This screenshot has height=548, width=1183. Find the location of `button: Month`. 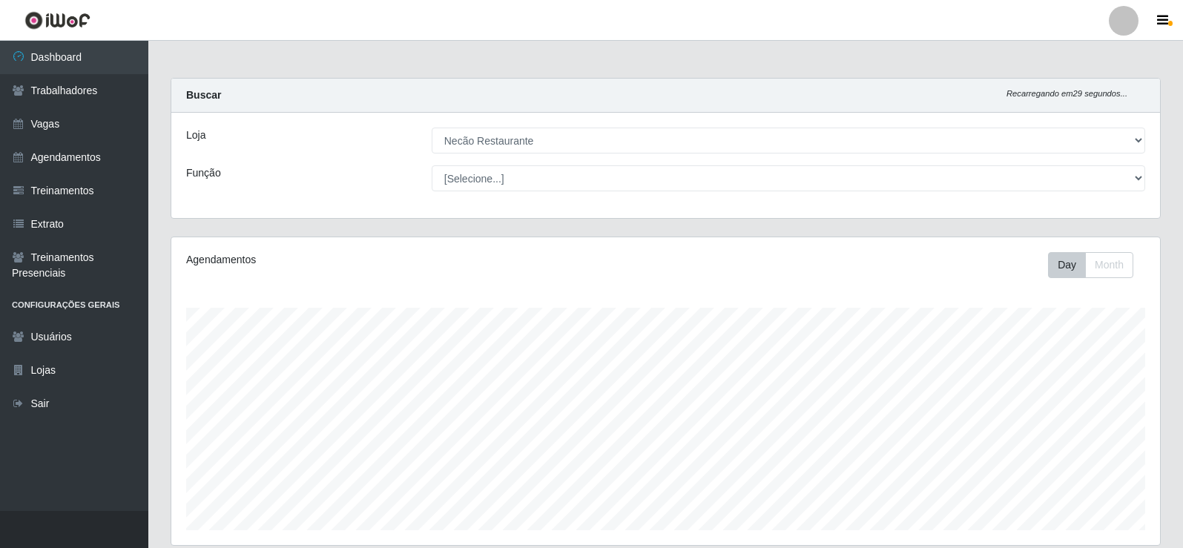

button: Month is located at coordinates (1109, 265).